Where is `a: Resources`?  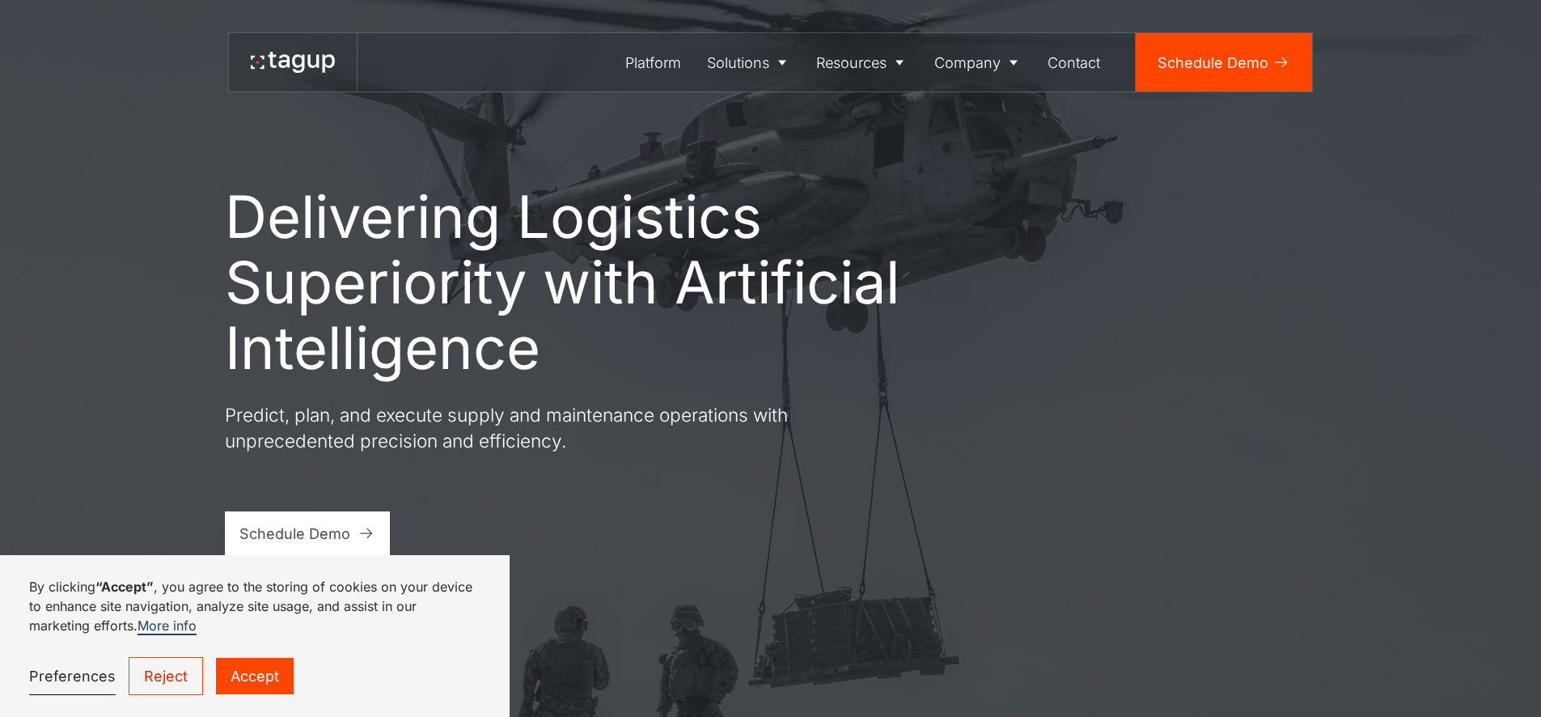 a: Resources is located at coordinates (863, 62).